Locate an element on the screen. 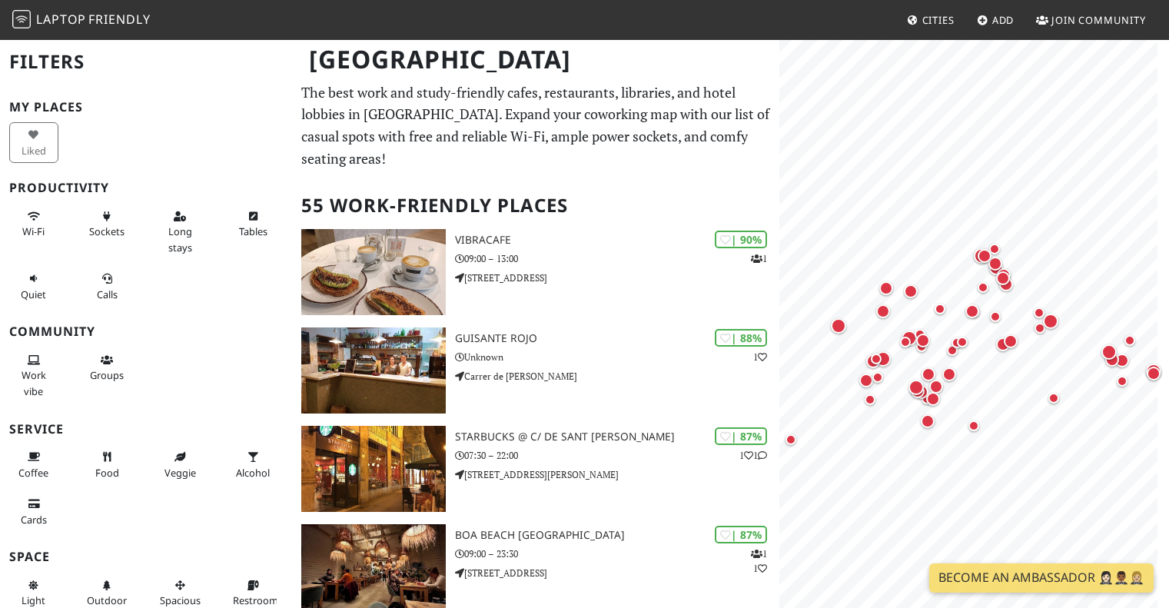  button: Work vibe is located at coordinates (34, 375).